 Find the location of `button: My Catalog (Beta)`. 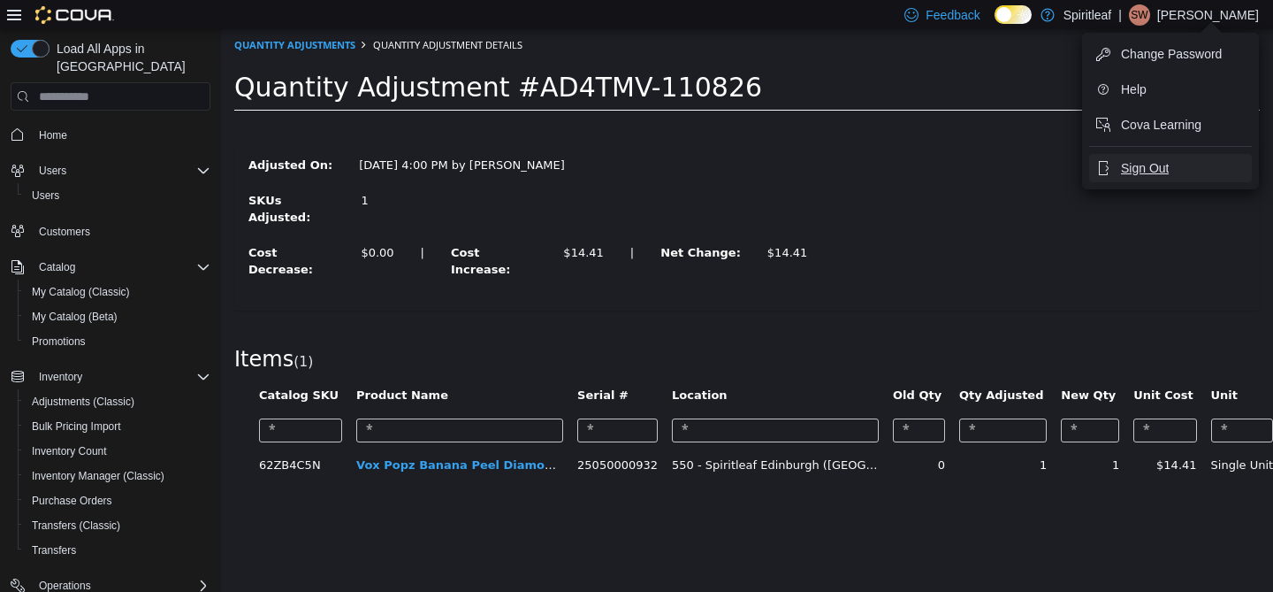

button: My Catalog (Beta) is located at coordinates (118, 317).